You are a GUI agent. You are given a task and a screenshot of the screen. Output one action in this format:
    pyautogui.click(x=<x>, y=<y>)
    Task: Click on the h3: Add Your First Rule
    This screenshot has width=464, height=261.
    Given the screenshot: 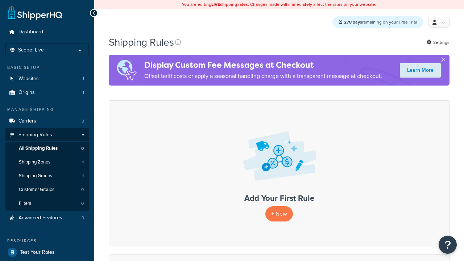 What is the action you would take?
    pyautogui.click(x=279, y=198)
    